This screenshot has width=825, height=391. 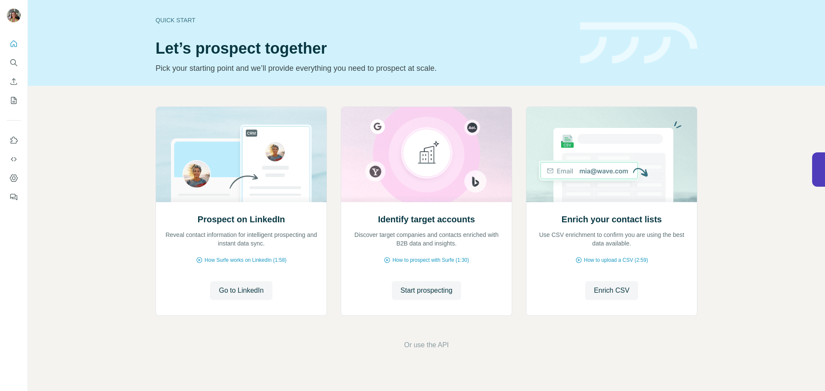 I want to click on button: Search, so click(x=14, y=63).